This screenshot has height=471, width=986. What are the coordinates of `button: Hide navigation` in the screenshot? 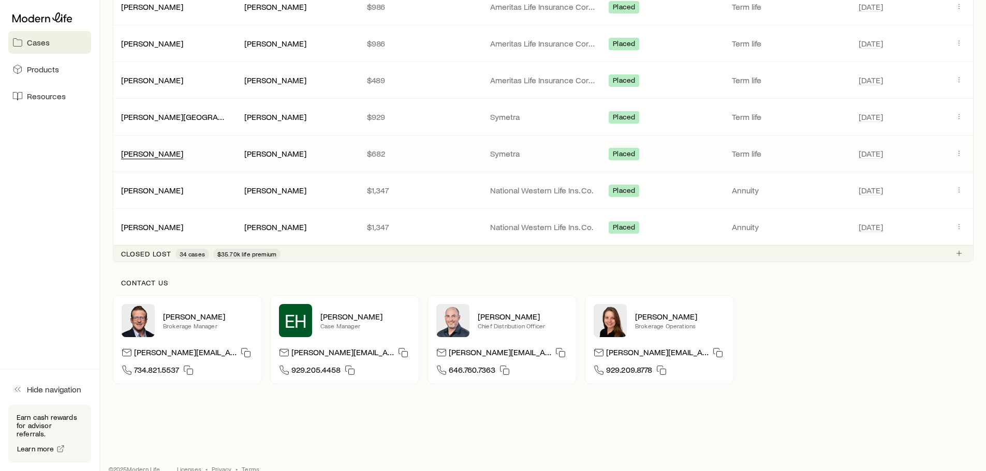 It's located at (50, 390).